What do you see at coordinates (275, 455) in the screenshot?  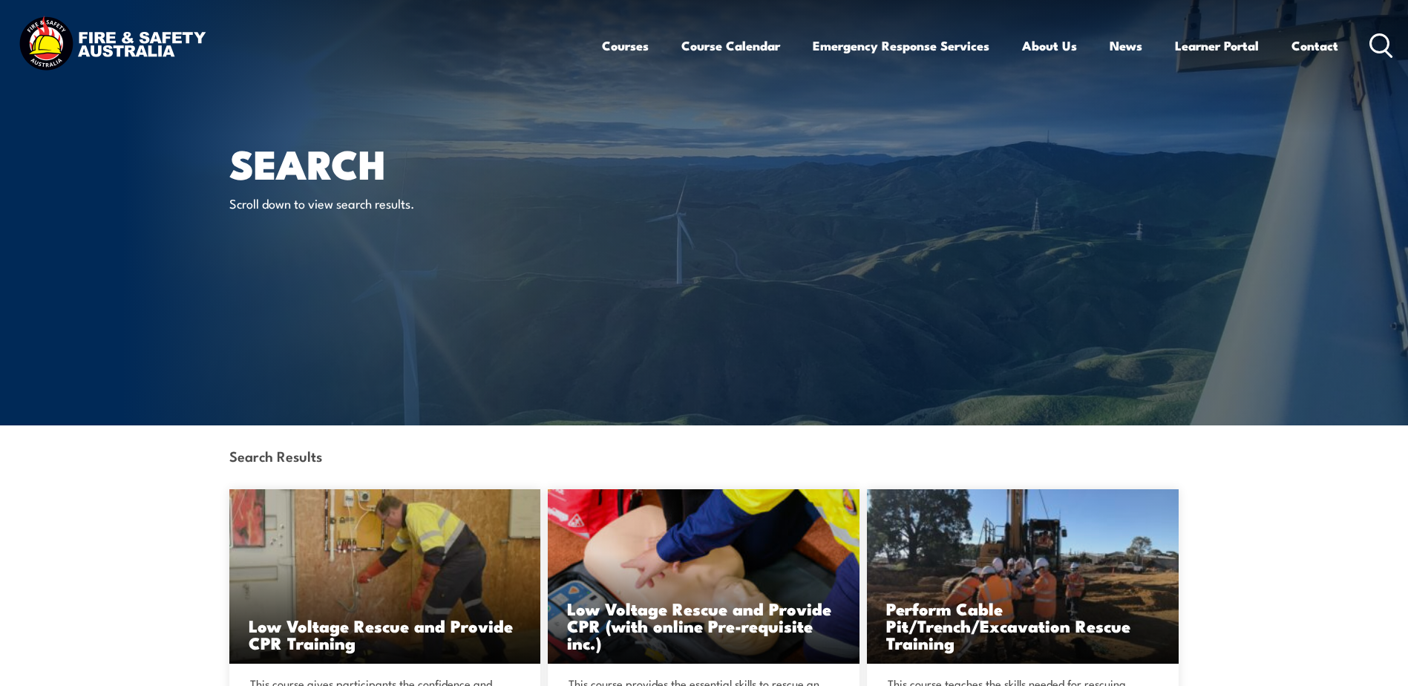 I see `strong: Search Results` at bounding box center [275, 455].